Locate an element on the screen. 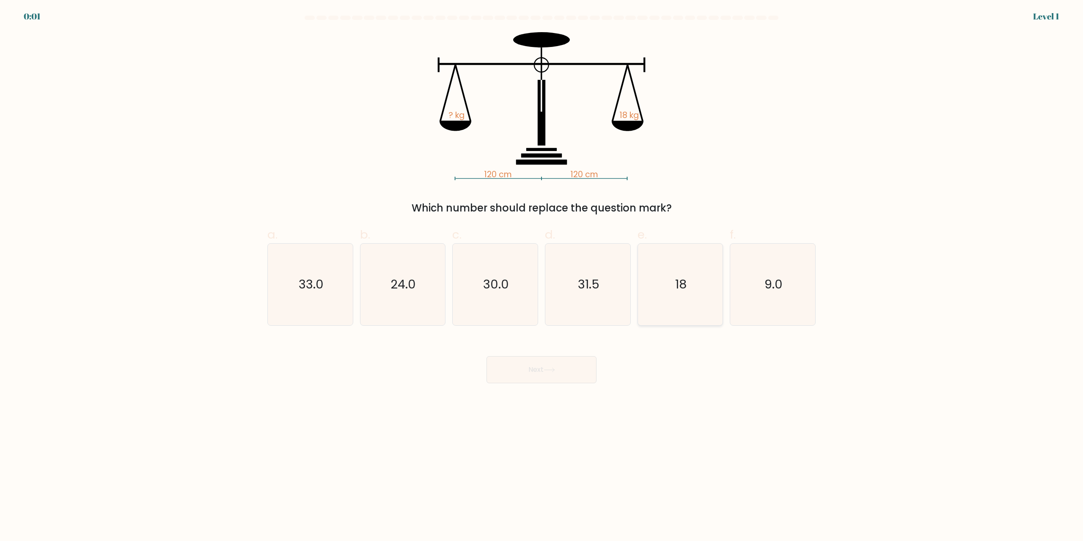  tspan: 18 kg is located at coordinates (629, 115).